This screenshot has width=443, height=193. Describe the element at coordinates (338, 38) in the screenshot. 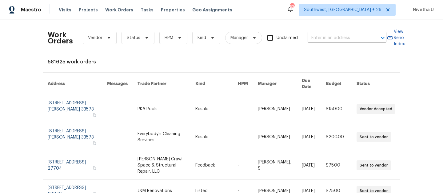

I see `input: Enter in an address` at that location.